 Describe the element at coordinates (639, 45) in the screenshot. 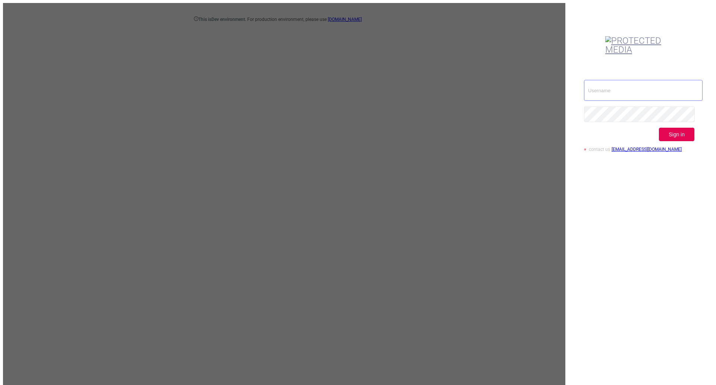

I see `img: Protected Media` at that location.